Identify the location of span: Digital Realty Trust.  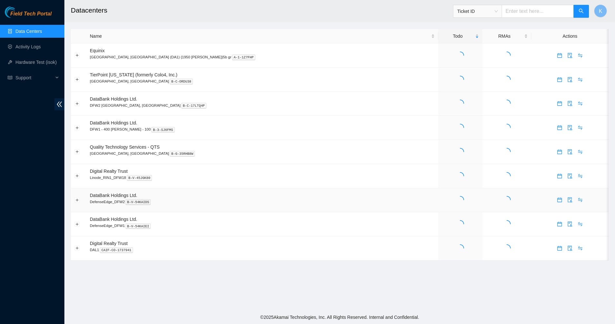
(108, 243).